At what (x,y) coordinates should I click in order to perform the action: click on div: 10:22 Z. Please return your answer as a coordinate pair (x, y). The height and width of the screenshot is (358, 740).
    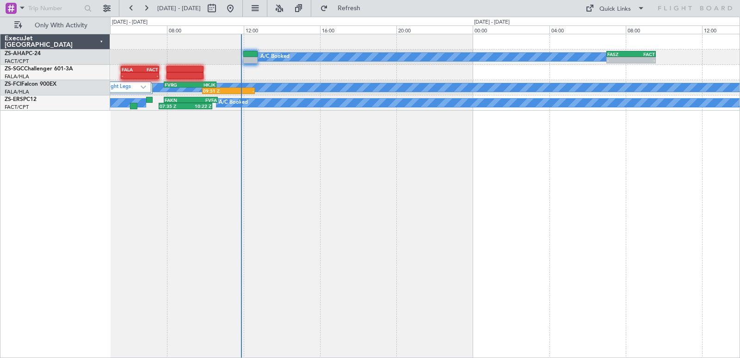
    Looking at the image, I should click on (199, 106).